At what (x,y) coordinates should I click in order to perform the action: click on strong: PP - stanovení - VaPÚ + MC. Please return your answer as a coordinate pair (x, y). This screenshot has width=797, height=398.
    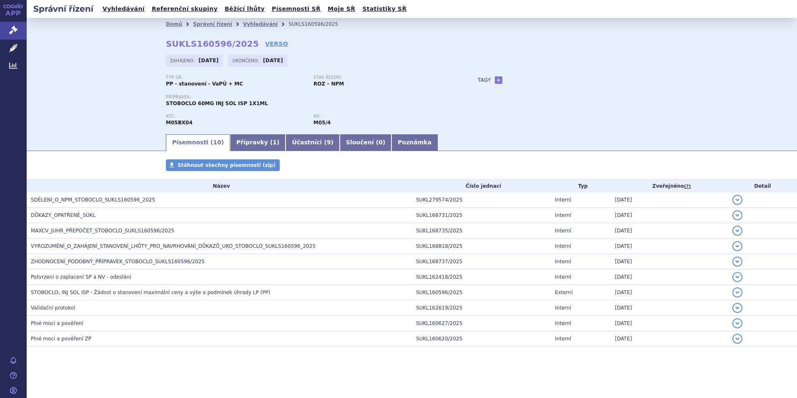
    Looking at the image, I should click on (204, 84).